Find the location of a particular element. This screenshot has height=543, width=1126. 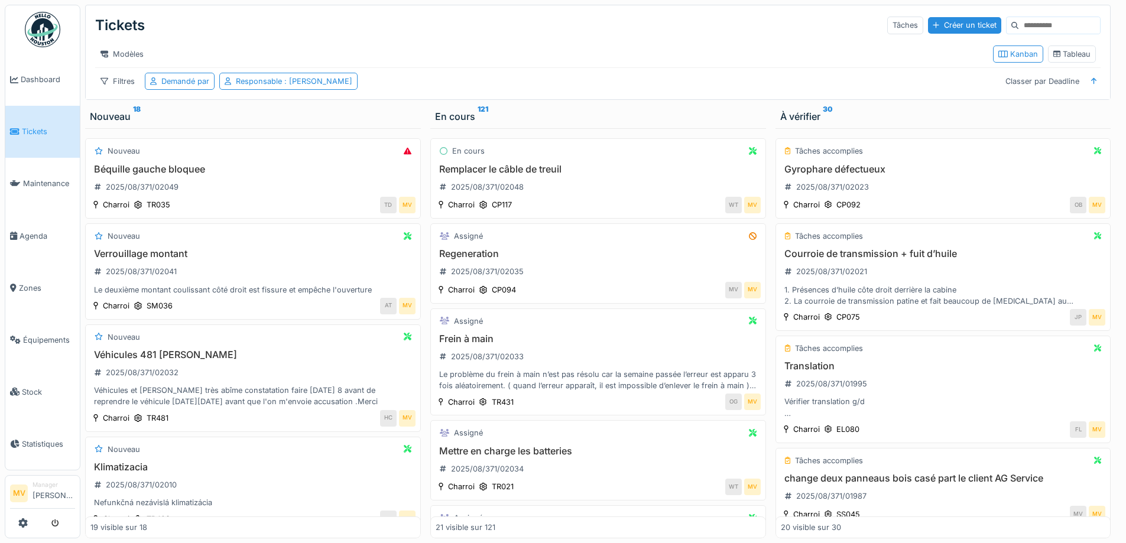

div: 2025/08/371/02010 is located at coordinates (141, 485).